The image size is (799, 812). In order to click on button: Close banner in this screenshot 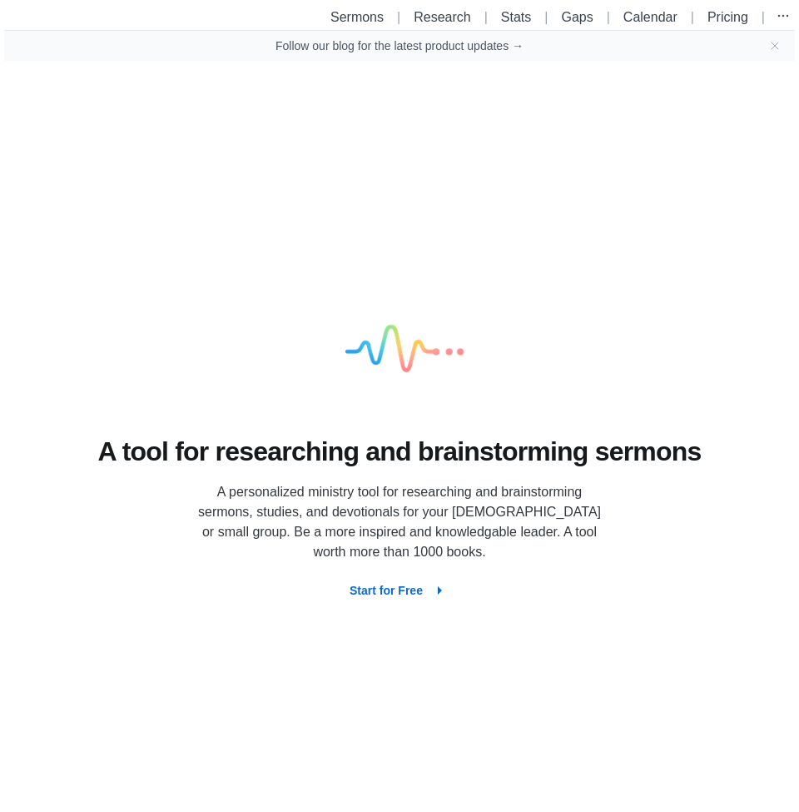, I will do `click(775, 46)`.